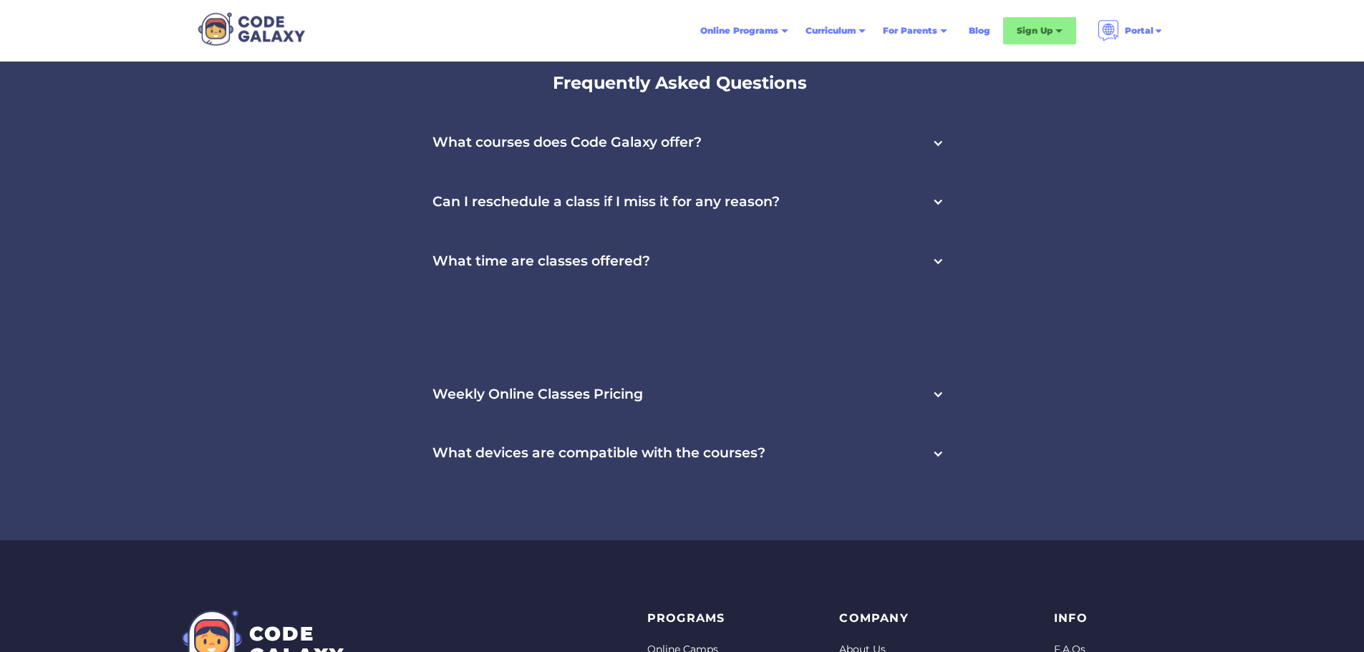 The width and height of the screenshot is (1364, 652). Describe the element at coordinates (538, 395) in the screenshot. I see `h3: Weekly Online Classes Pricing` at that location.